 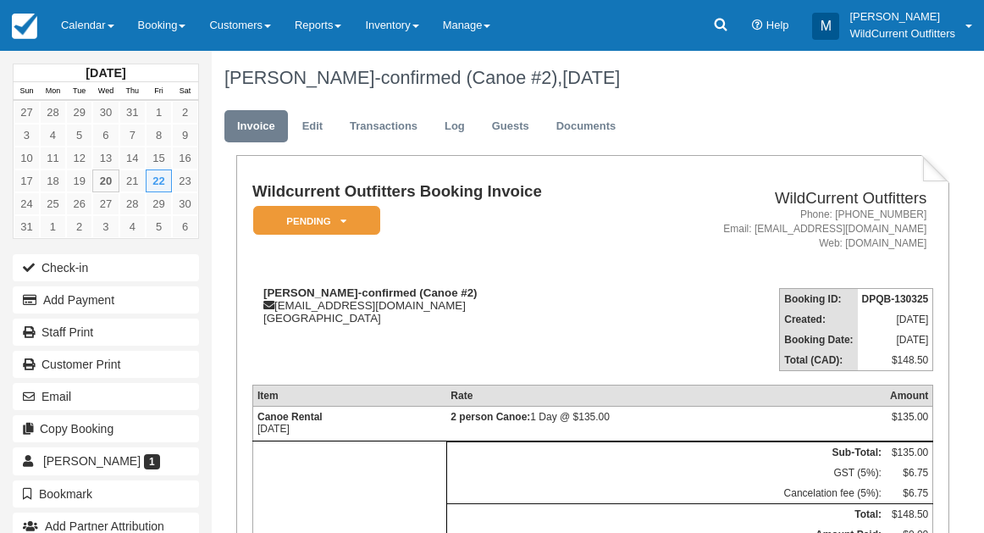 What do you see at coordinates (819, 319) in the screenshot?
I see `th: Created:` at bounding box center [819, 319].